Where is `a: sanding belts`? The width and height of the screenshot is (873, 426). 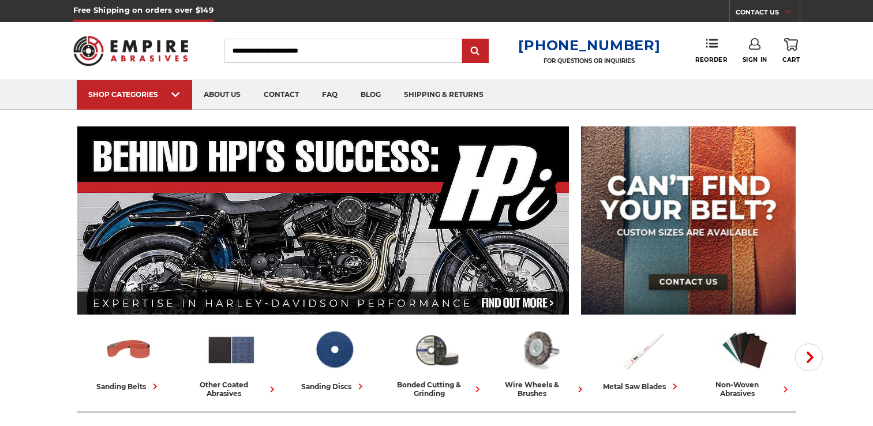
a: sanding belts is located at coordinates (129, 358).